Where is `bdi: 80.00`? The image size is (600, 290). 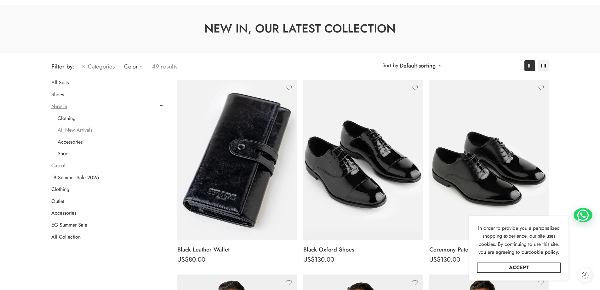
bdi: 80.00 is located at coordinates (191, 259).